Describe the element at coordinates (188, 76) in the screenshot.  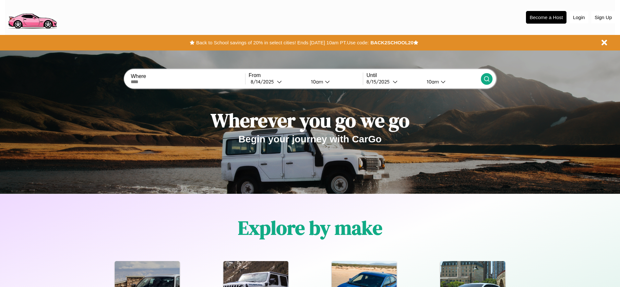
I see `label: Where` at that location.